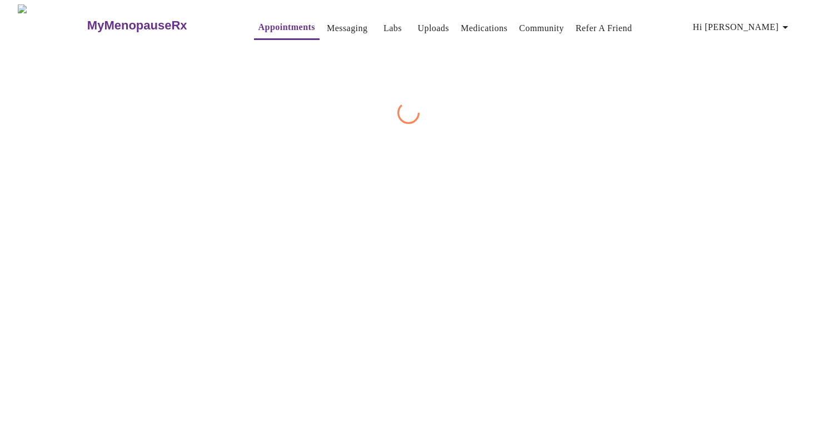 The width and height of the screenshot is (817, 443). What do you see at coordinates (393, 28) in the screenshot?
I see `button: Labs` at bounding box center [393, 28].